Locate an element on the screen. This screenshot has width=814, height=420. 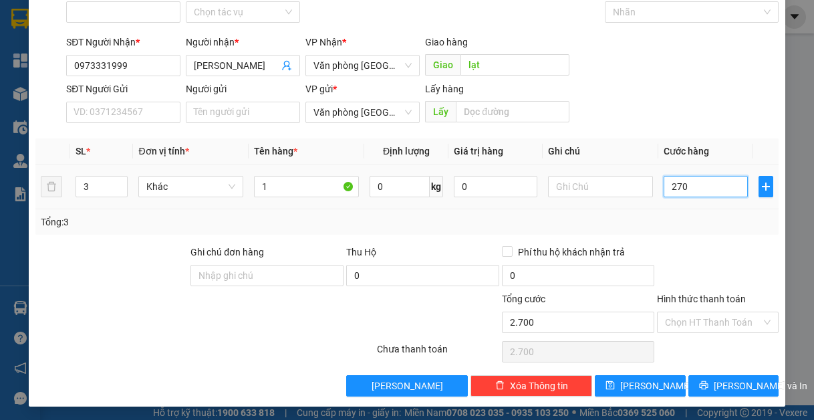
span: Giao hàng is located at coordinates (446, 42).